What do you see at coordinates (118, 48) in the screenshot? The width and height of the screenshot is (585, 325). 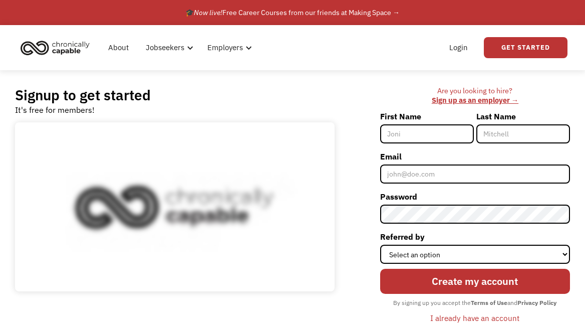 I see `a: About` at bounding box center [118, 48].